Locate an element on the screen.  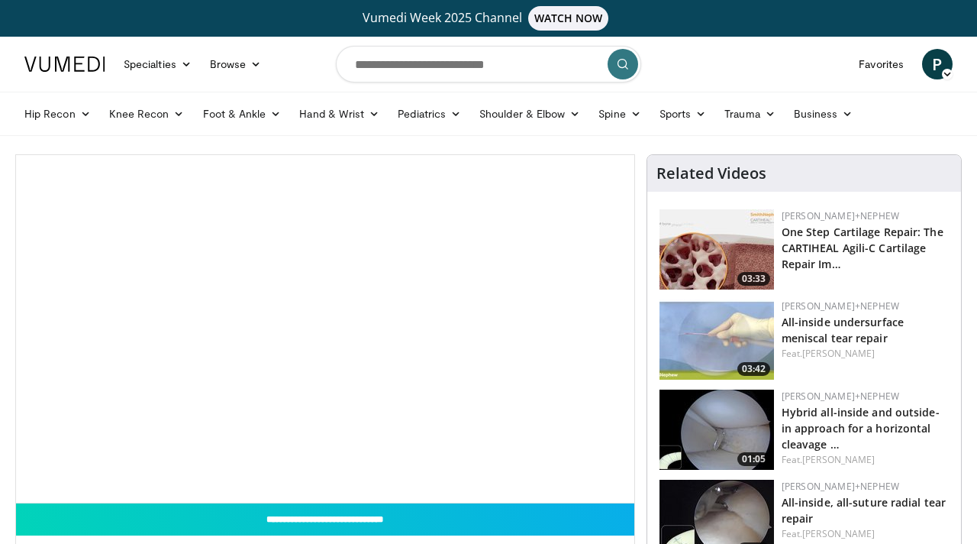
img: 781f413f-8da4-4df1-9ef9-bed9c2d6503b.150x105_q85_crop-smart_upscale.jpg is located at coordinates (717, 249).